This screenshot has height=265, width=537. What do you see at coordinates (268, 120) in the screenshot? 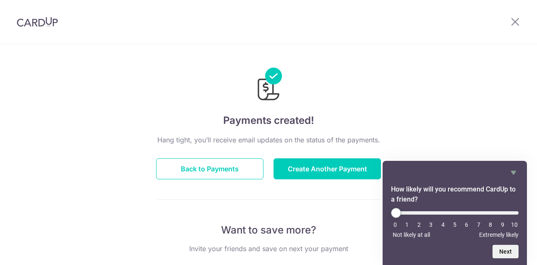
I see `h4: Payments created!` at bounding box center [268, 120].